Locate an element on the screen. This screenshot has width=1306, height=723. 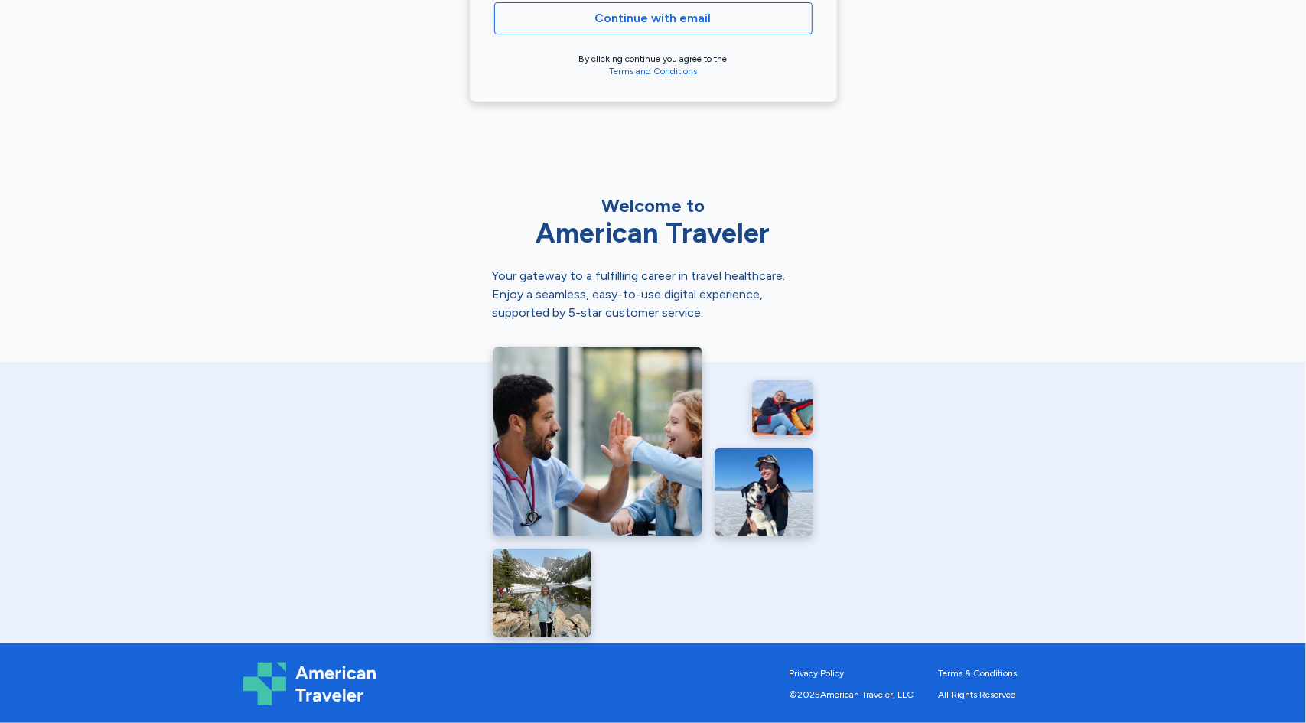
div: Your gateway to a fulfilling career in travel healthcare. Enjoy a seamless, easy-to-use digital e... is located at coordinates (653, 294).